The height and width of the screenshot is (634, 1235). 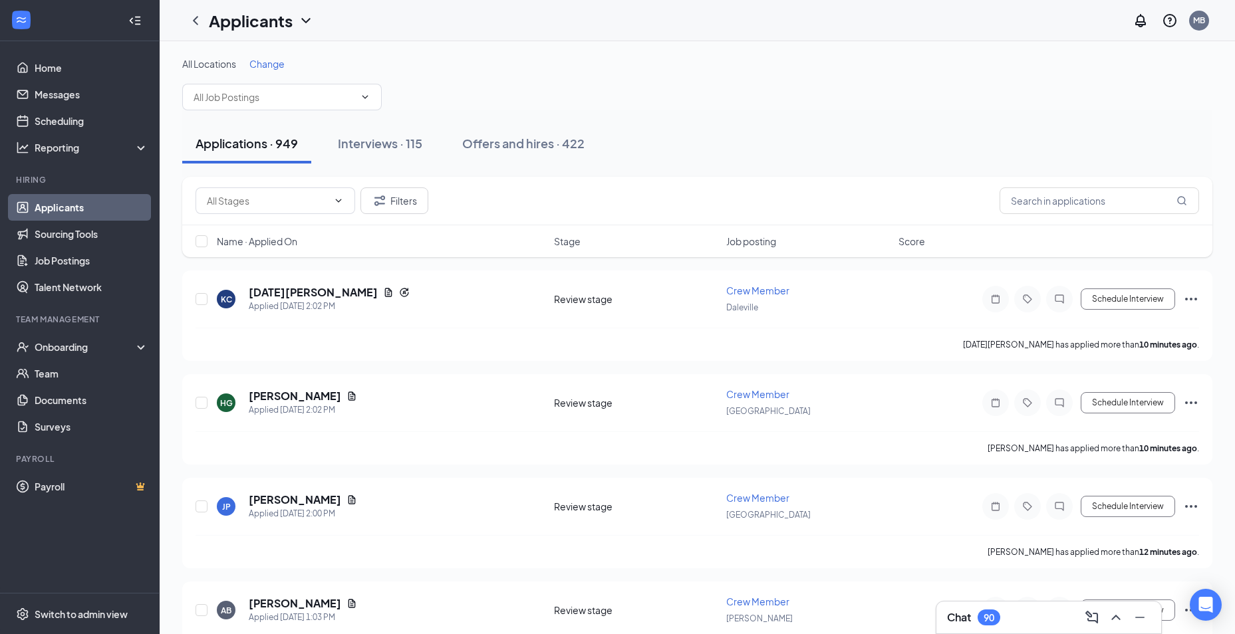 What do you see at coordinates (195, 21) in the screenshot?
I see `a: ChevronLeft` at bounding box center [195, 21].